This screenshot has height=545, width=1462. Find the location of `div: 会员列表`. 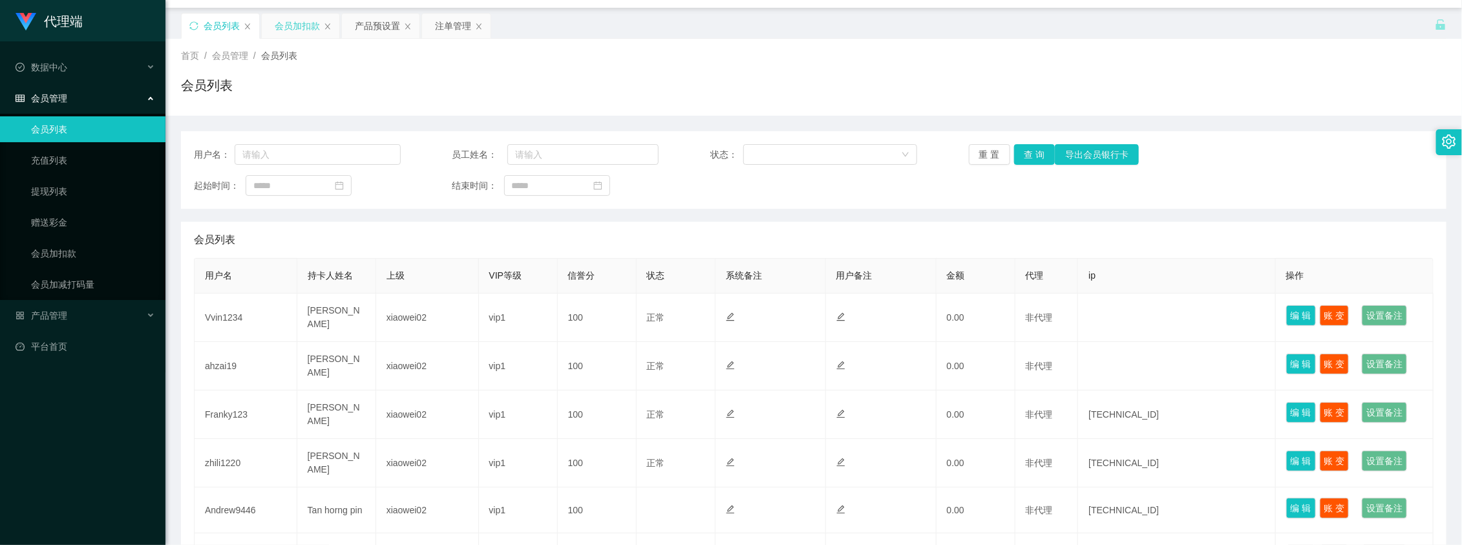

div: 会员列表 is located at coordinates (222, 26).